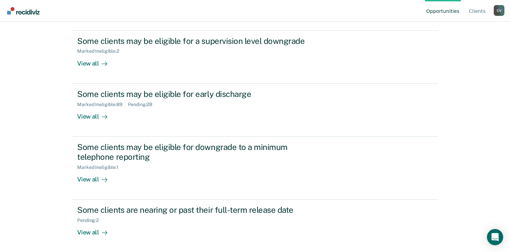 The height and width of the screenshot is (252, 510). Describe the element at coordinates (499, 10) in the screenshot. I see `button: Profile dropdown button` at that location.